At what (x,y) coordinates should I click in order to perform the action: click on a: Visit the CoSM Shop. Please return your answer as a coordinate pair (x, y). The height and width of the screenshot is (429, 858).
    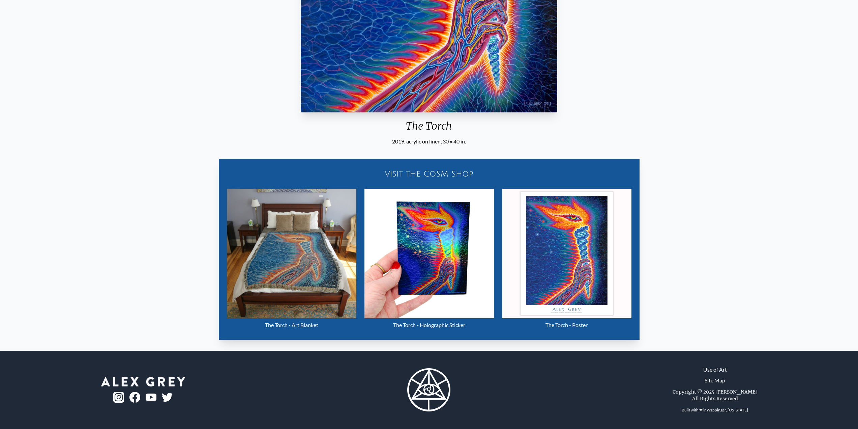
    Looking at the image, I should click on (429, 174).